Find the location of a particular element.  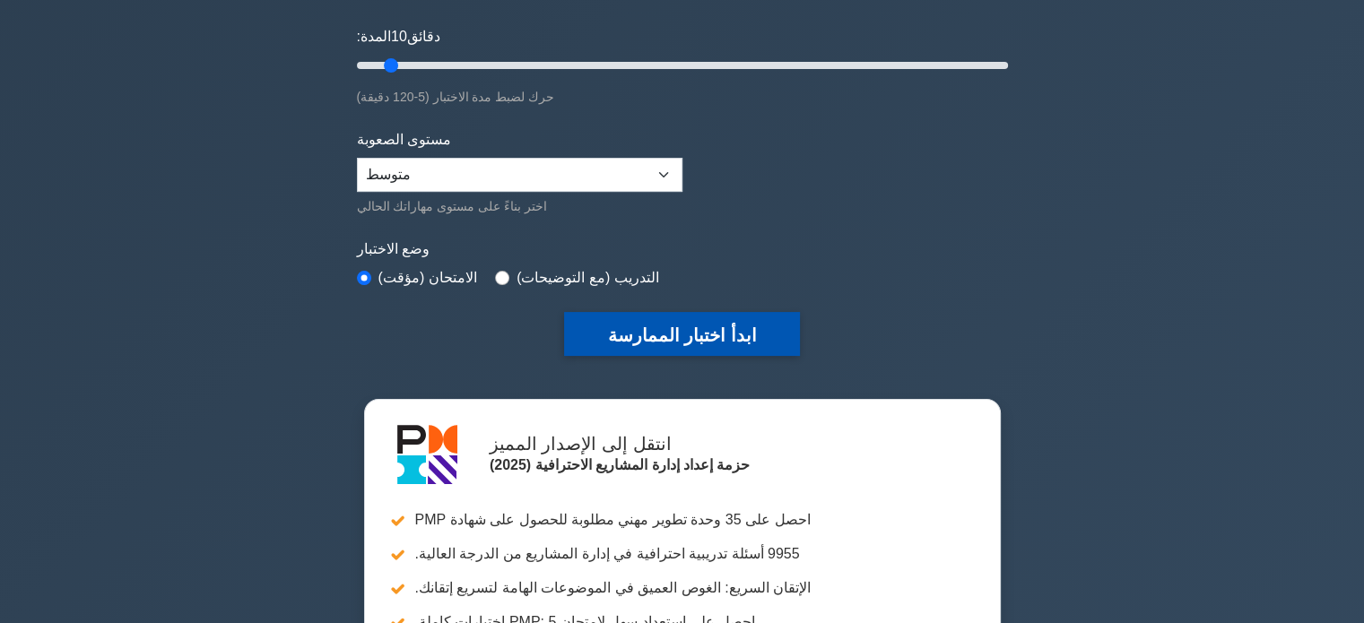

font: اختر بناءً على مستوى مهاراتك الحالي is located at coordinates (452, 206).